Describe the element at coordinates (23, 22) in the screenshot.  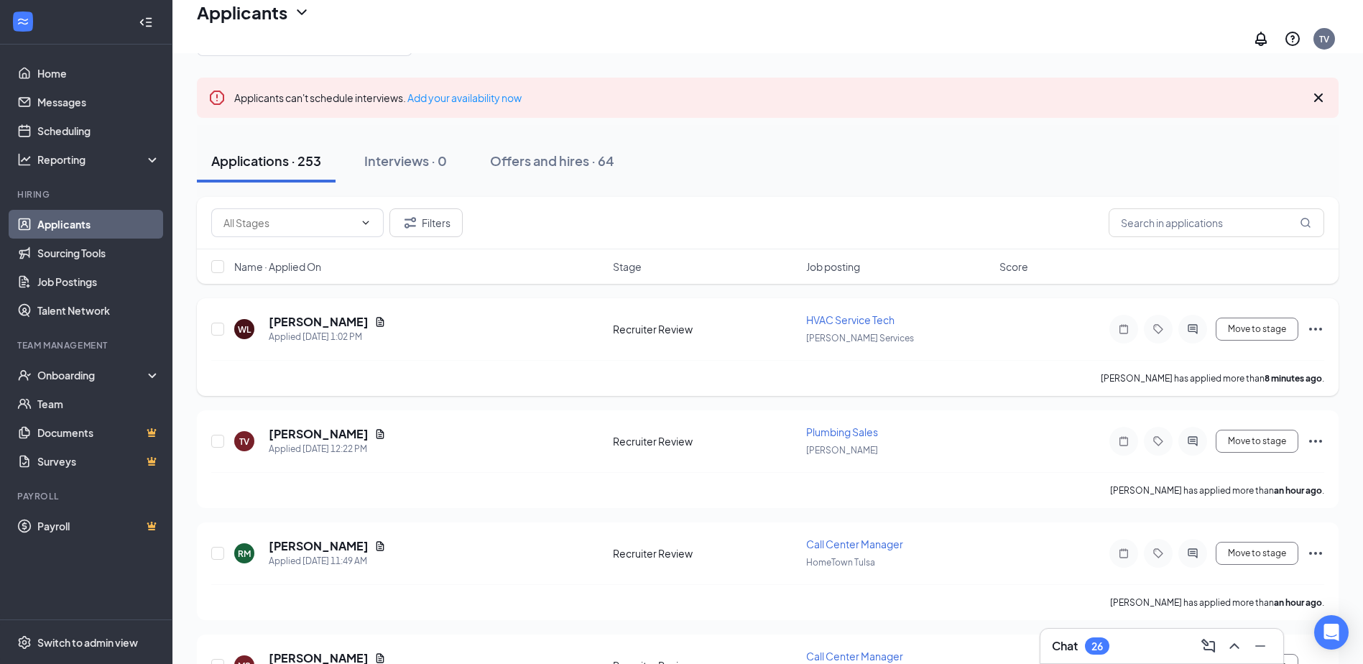
I see `svg: WorkstreamLogo` at that location.